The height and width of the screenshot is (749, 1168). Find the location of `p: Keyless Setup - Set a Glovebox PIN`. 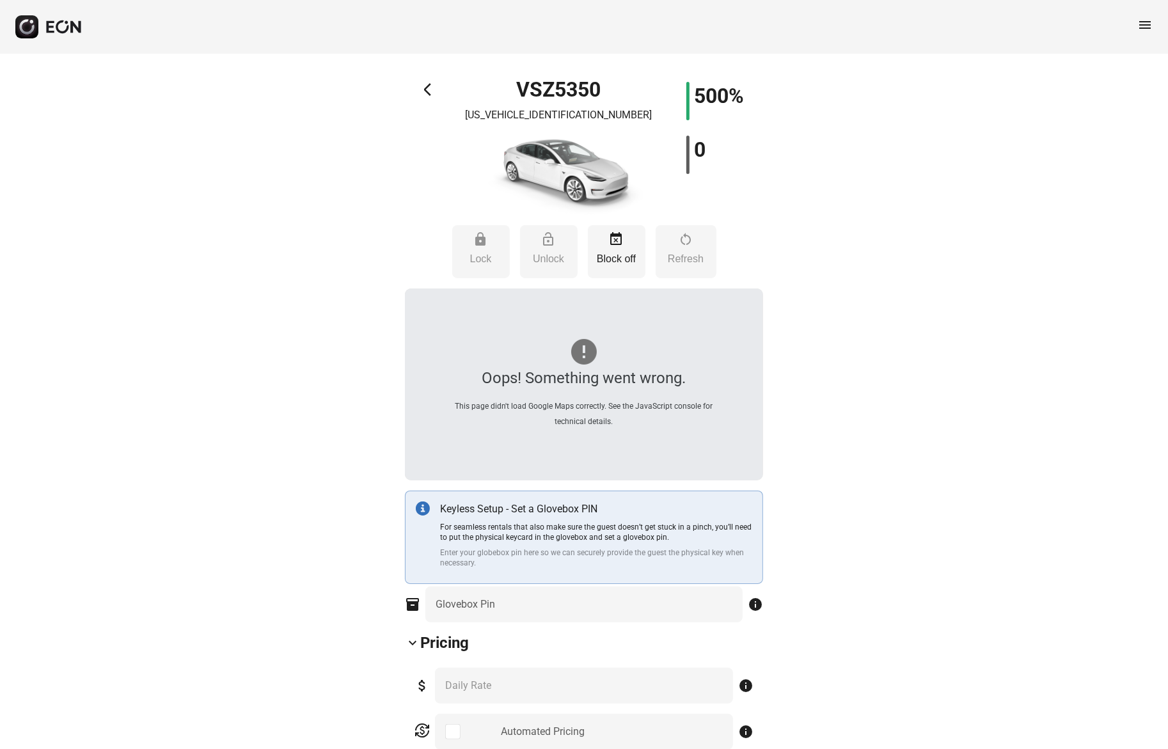

p: Keyless Setup - Set a Glovebox PIN is located at coordinates (596, 509).